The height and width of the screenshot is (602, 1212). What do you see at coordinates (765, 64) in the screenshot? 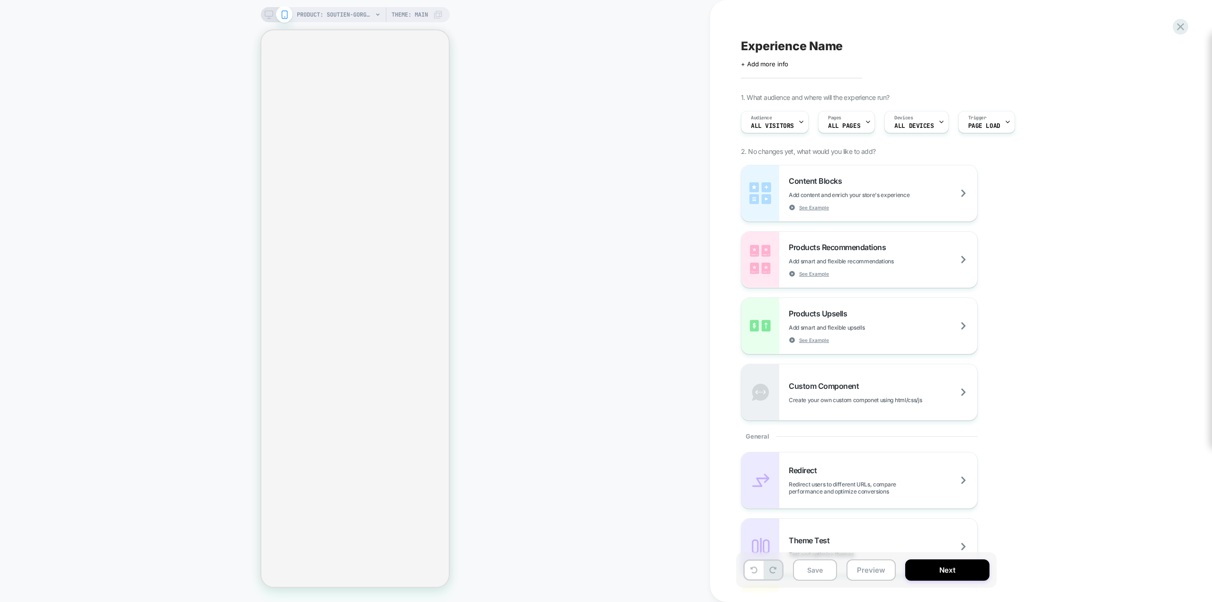
I see `span: + Add more info` at bounding box center [765, 64].